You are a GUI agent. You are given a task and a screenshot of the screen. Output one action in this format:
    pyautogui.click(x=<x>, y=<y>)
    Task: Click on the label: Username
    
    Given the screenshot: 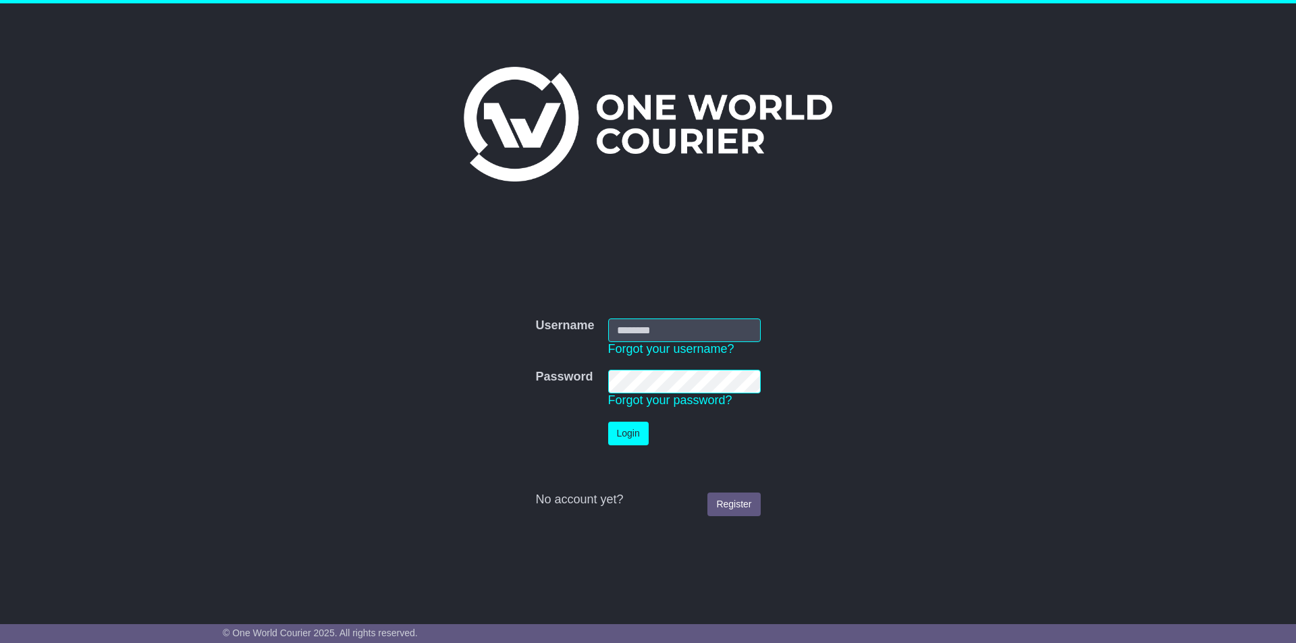 What is the action you would take?
    pyautogui.click(x=564, y=326)
    